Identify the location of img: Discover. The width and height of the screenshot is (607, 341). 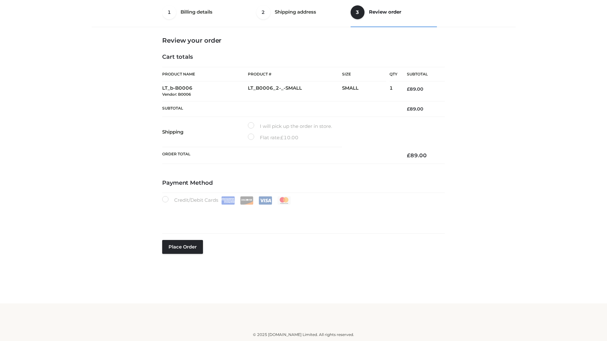
(247, 201).